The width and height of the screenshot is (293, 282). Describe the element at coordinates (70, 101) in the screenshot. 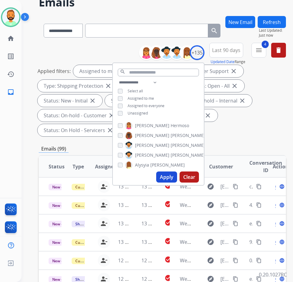

I see `div: Status: New - Initial` at that location.